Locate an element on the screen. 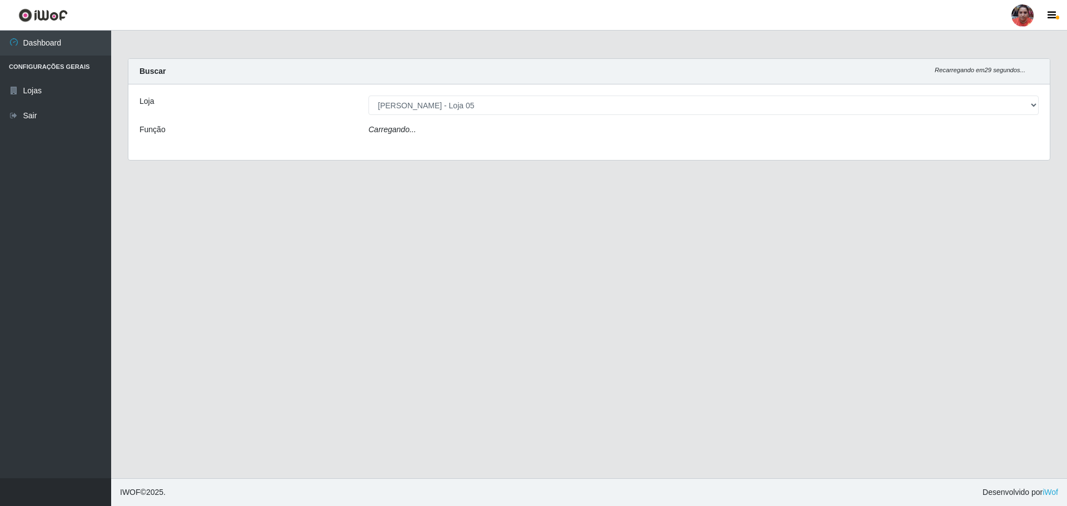 The width and height of the screenshot is (1067, 506). label: Loja is located at coordinates (147, 101).